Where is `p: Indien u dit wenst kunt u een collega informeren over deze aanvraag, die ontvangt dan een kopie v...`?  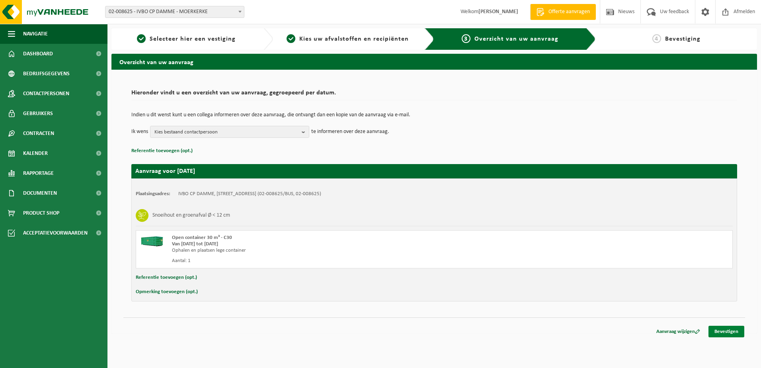 p: Indien u dit wenst kunt u een collega informeren over deze aanvraag, die ontvangt dan een kopie v... is located at coordinates (434, 115).